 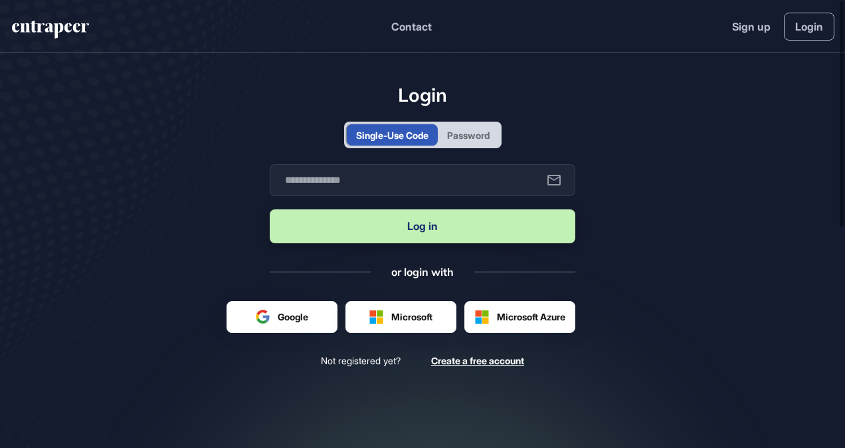 I want to click on span: Not registered yet?, so click(x=361, y=360).